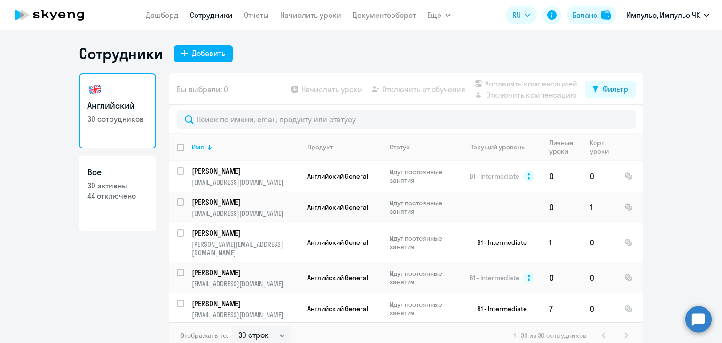  Describe the element at coordinates (118, 111) in the screenshot. I see `a: Английский30 сотрудников` at that location.